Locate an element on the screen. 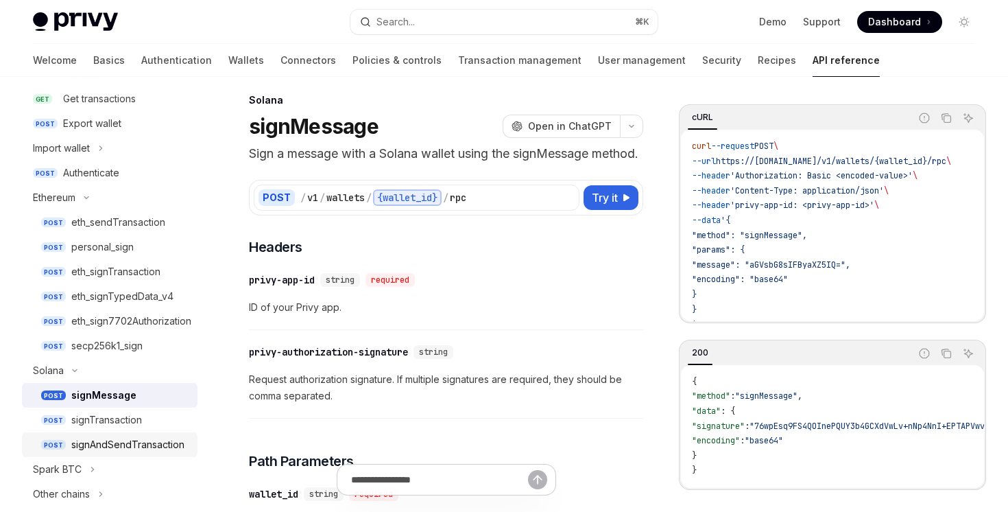 The height and width of the screenshot is (512, 1008). span: string is located at coordinates (340, 280).